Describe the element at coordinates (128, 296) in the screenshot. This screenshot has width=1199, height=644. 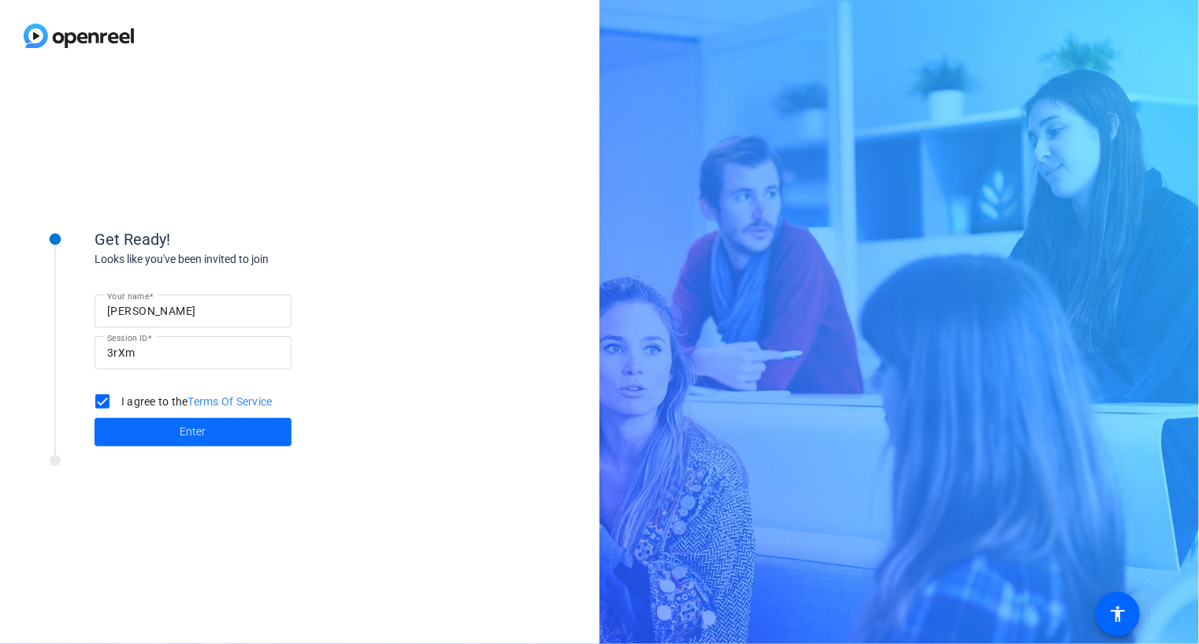
I see `mat-label: Your name` at that location.